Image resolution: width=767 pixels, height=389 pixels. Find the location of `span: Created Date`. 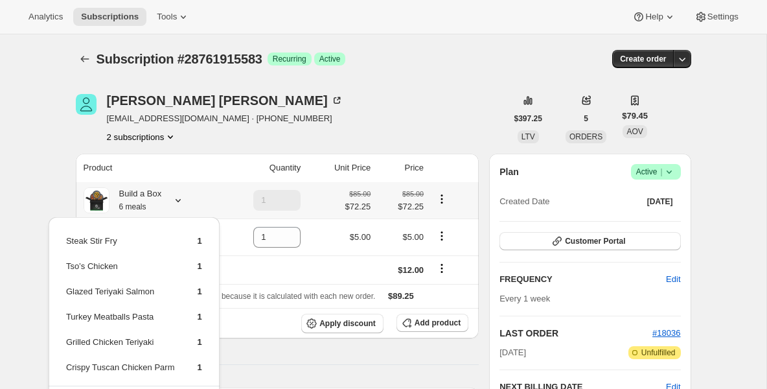

span: Created Date is located at coordinates (524, 201).